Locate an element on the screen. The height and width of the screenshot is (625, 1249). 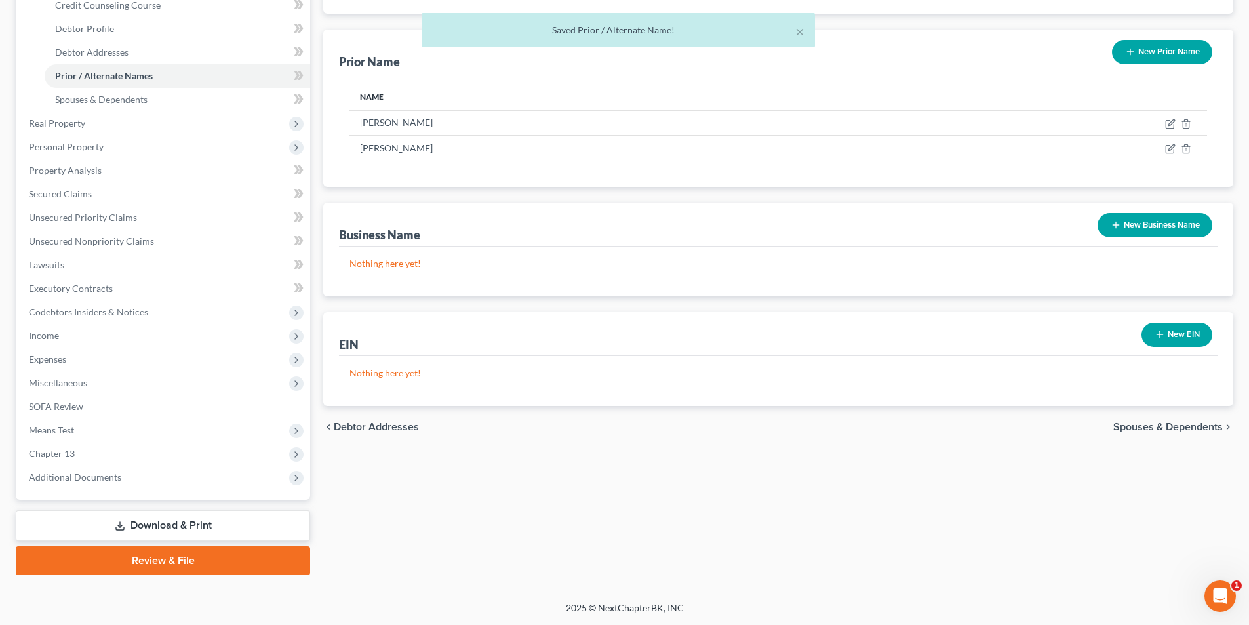
a: Prior / Alternate Names is located at coordinates (177, 76).